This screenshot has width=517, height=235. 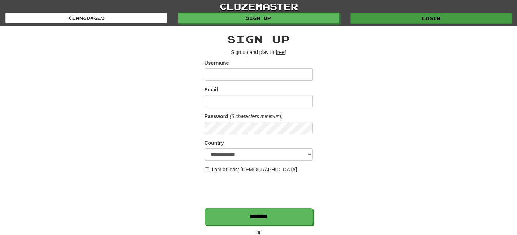 I want to click on label: Username, so click(x=217, y=63).